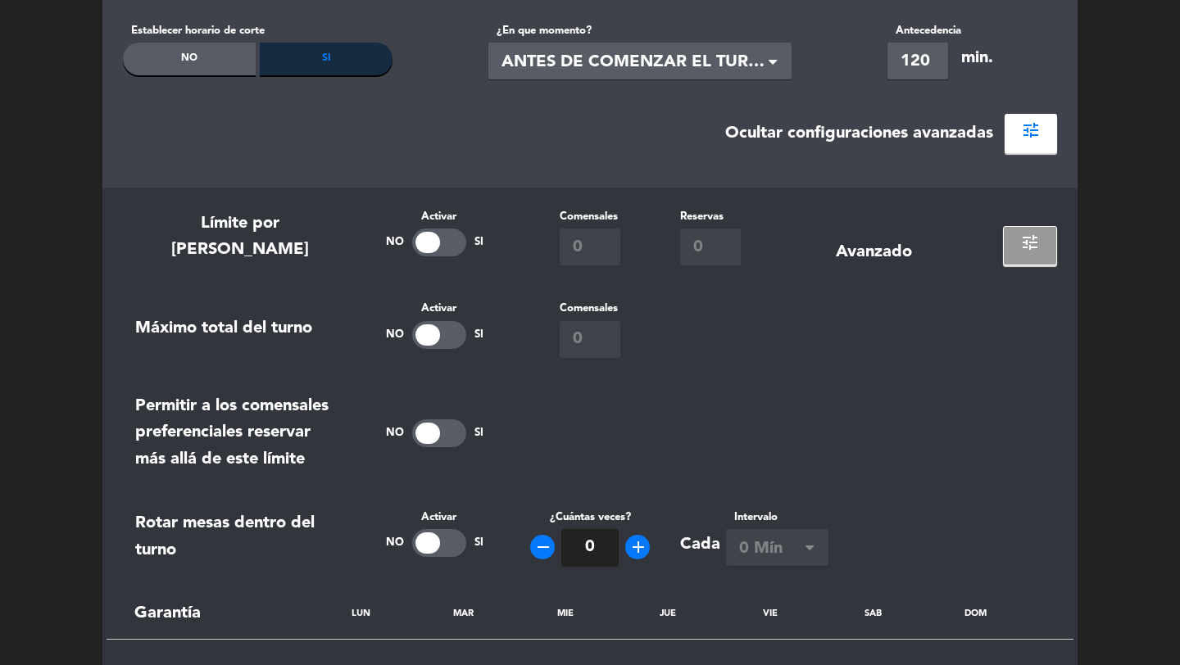 The width and height of the screenshot is (1180, 665). I want to click on i: add, so click(638, 547).